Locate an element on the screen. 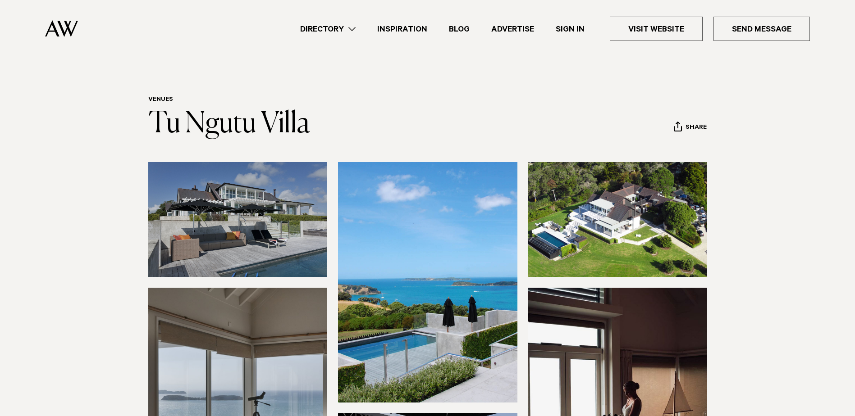 This screenshot has width=855, height=416. a: Inspiration is located at coordinates (402, 29).